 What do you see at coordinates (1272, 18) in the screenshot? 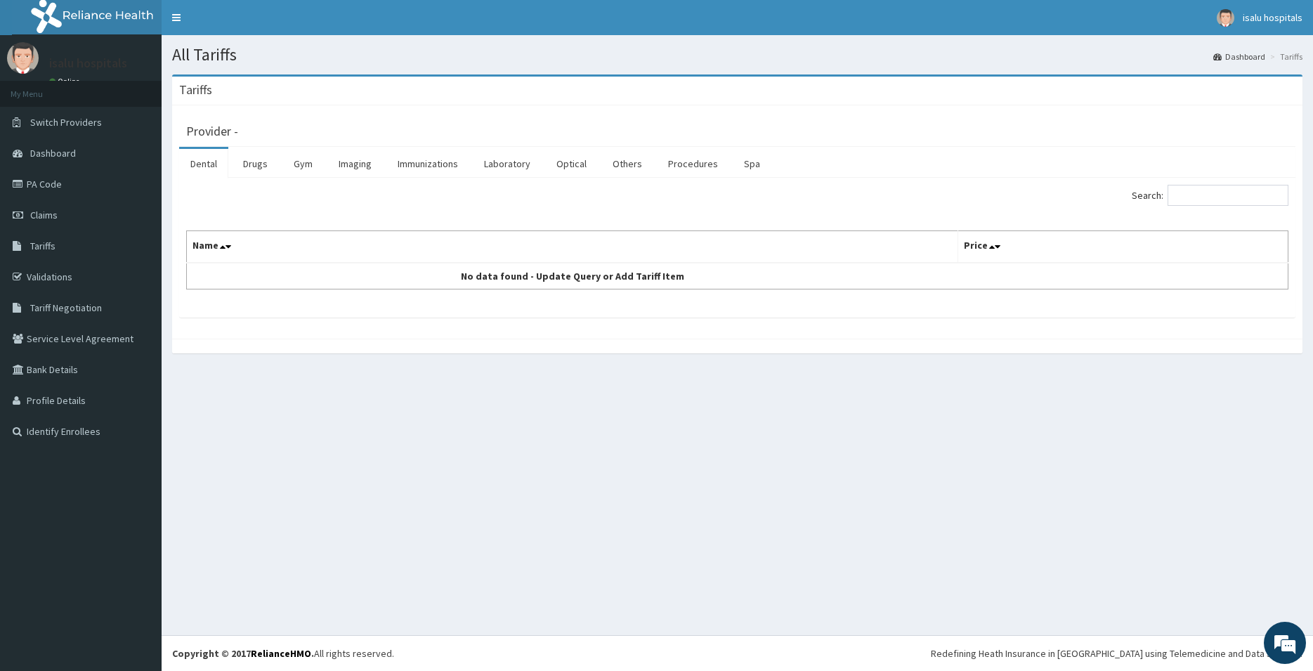
I see `span: isalu hospitals` at bounding box center [1272, 18].